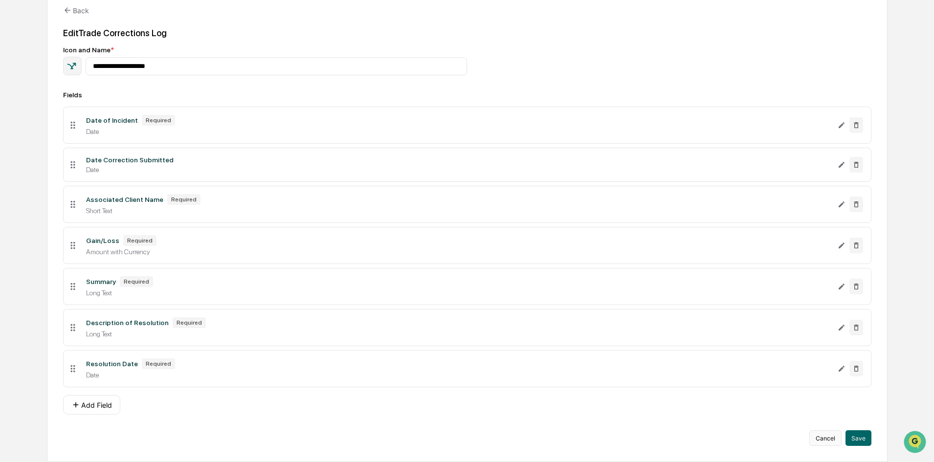 This screenshot has height=462, width=934. What do you see at coordinates (467, 33) in the screenshot?
I see `div: Edit Trade Corrections Log` at bounding box center [467, 33].